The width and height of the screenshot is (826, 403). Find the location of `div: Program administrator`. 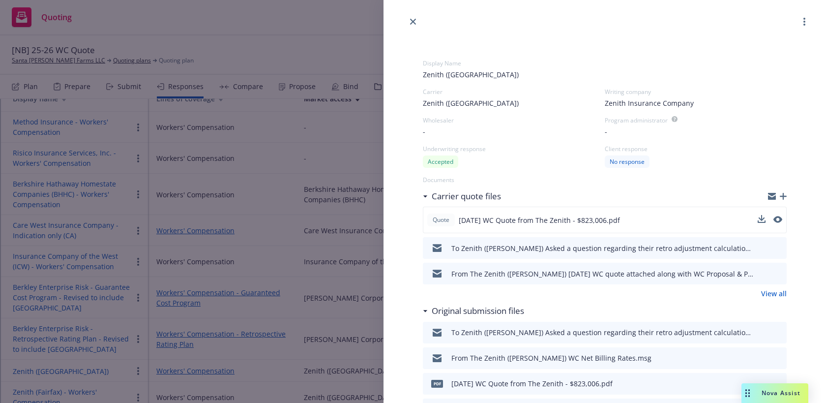

div: Program administrator is located at coordinates (636, 120).